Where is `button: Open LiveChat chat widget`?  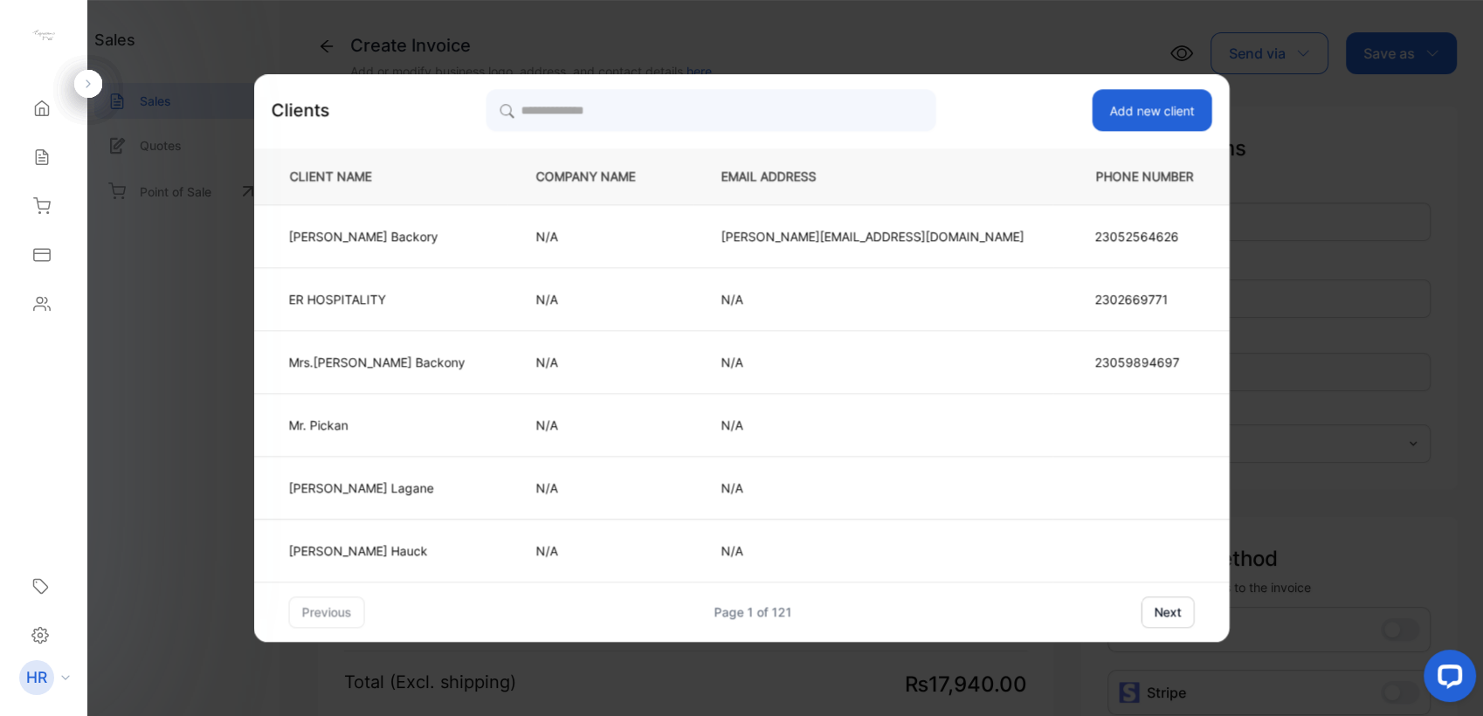 button: Open LiveChat chat widget is located at coordinates (40, 33).